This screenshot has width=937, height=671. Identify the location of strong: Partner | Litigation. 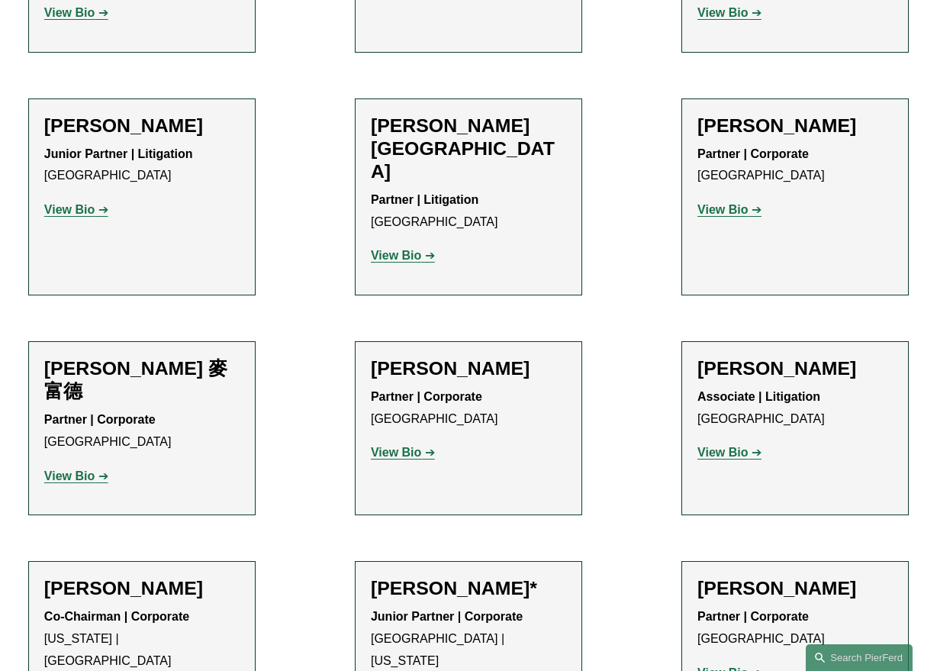
(424, 199).